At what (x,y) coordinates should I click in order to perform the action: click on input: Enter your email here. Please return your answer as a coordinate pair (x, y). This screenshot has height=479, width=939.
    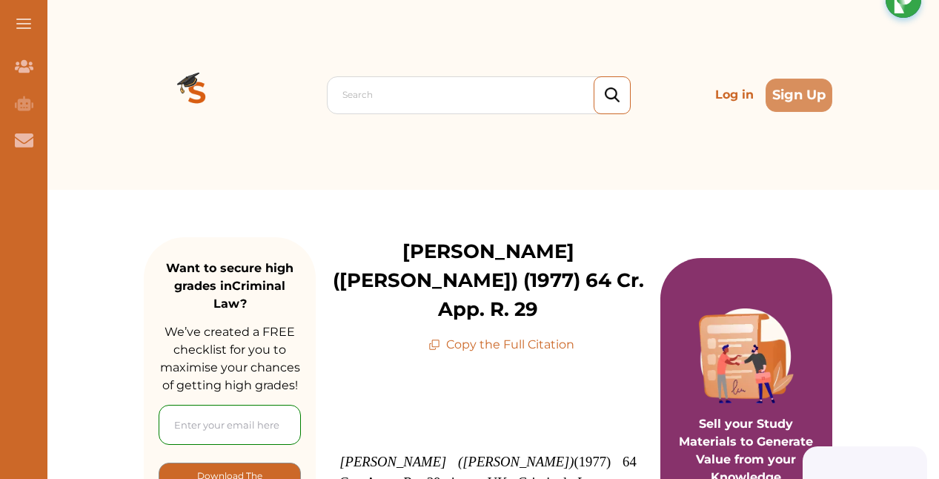
    Looking at the image, I should click on (230, 425).